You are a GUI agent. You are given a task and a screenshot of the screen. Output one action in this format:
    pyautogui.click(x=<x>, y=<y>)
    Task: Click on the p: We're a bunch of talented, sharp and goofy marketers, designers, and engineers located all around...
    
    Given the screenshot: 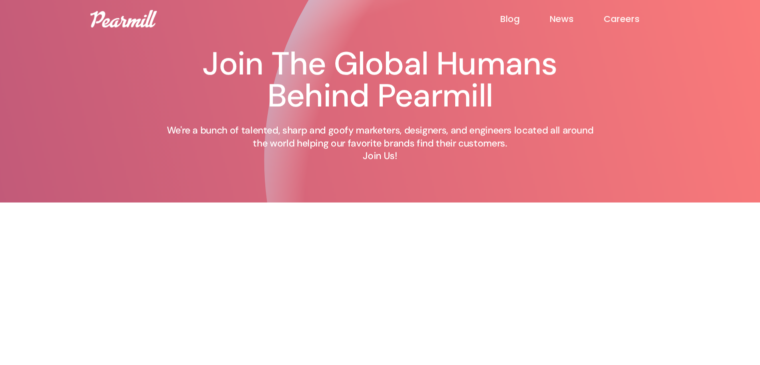 What is the action you would take?
    pyautogui.click(x=380, y=143)
    